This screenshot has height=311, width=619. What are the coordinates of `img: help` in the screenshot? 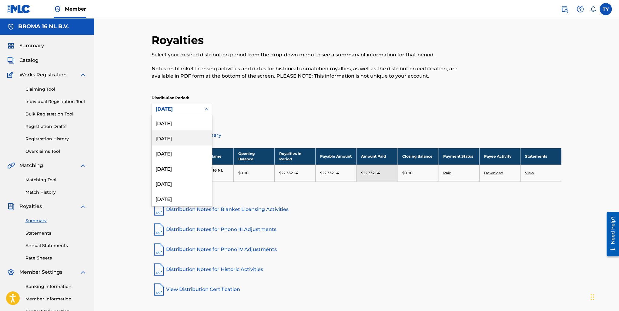 It's located at (580, 9).